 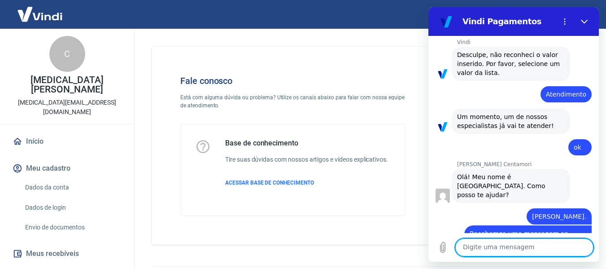 I want to click on button: Meu cadastro, so click(x=67, y=168).